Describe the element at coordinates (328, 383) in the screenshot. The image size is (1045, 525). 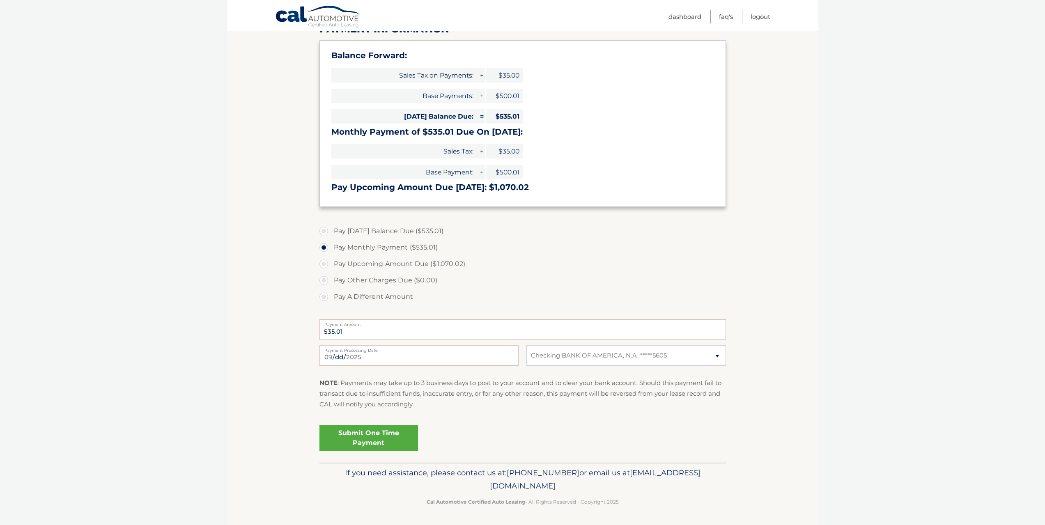
I see `strong: NOTE` at that location.